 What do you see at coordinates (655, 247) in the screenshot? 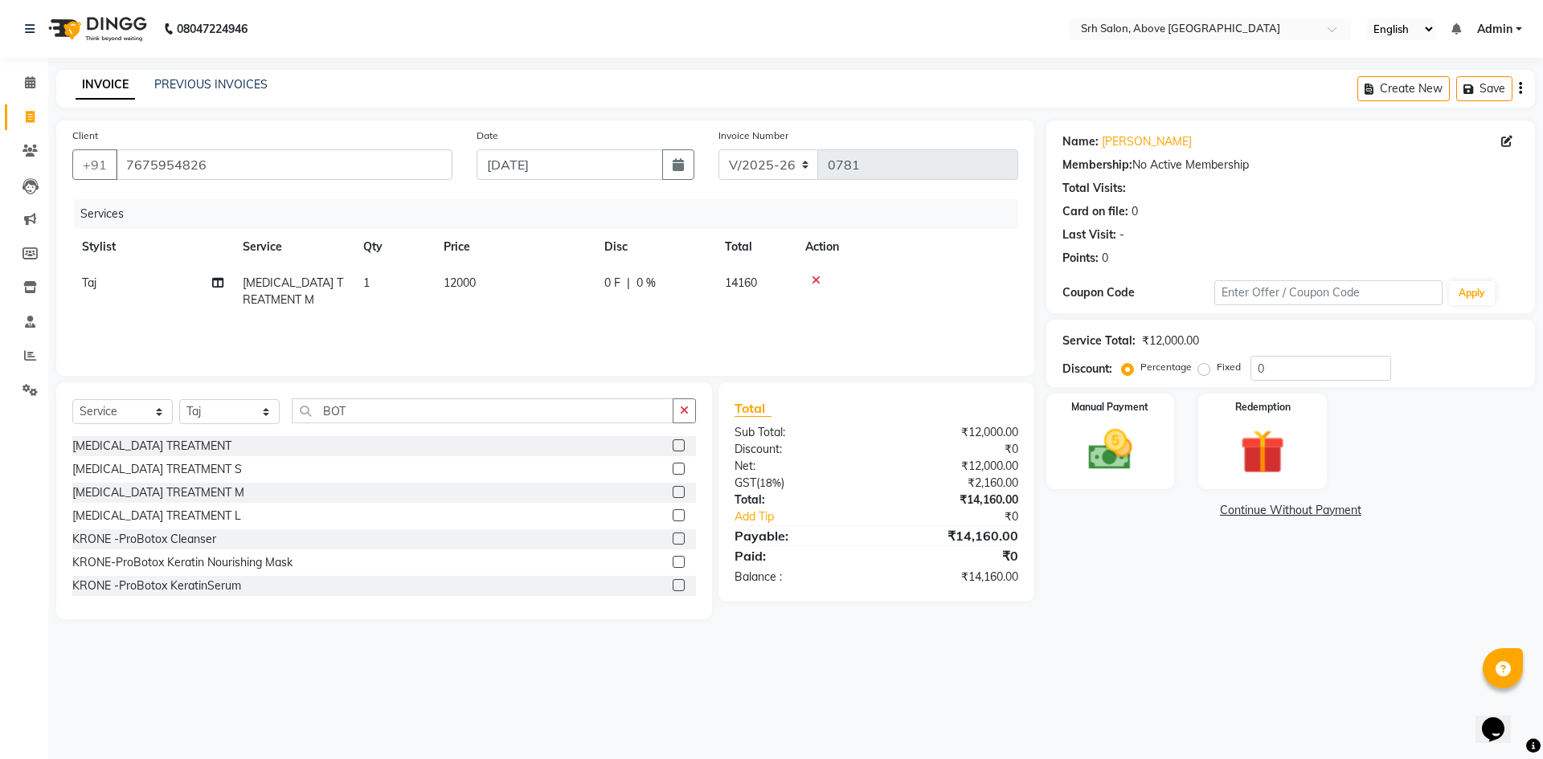
I see `th: Disc` at bounding box center [655, 247].